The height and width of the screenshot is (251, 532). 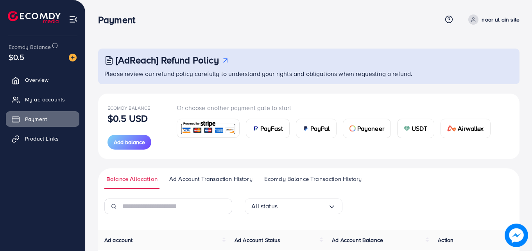 What do you see at coordinates (303, 206) in the screenshot?
I see `input: Search for option` at bounding box center [303, 206].